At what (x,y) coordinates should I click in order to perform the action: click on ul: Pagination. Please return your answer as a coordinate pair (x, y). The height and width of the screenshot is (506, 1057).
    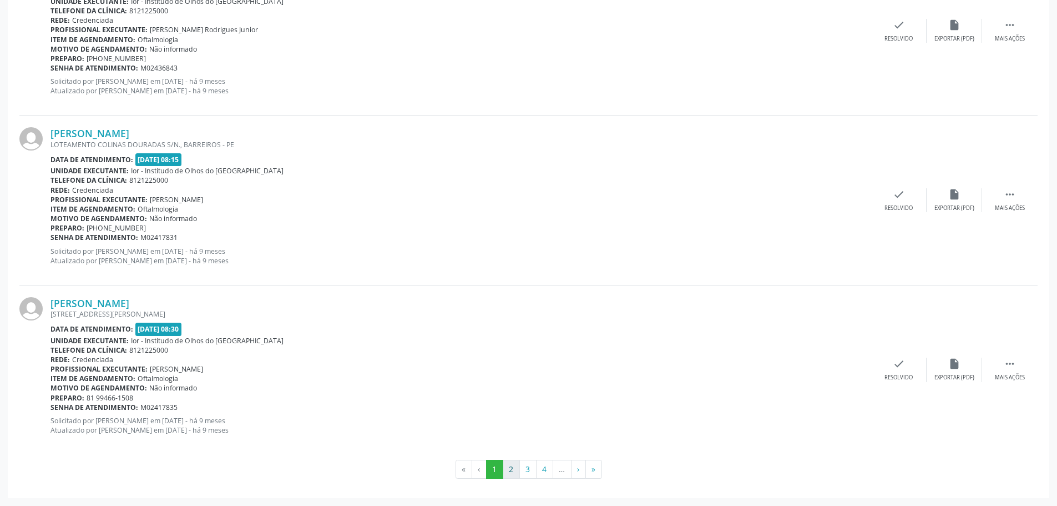
    Looking at the image, I should click on (528, 469).